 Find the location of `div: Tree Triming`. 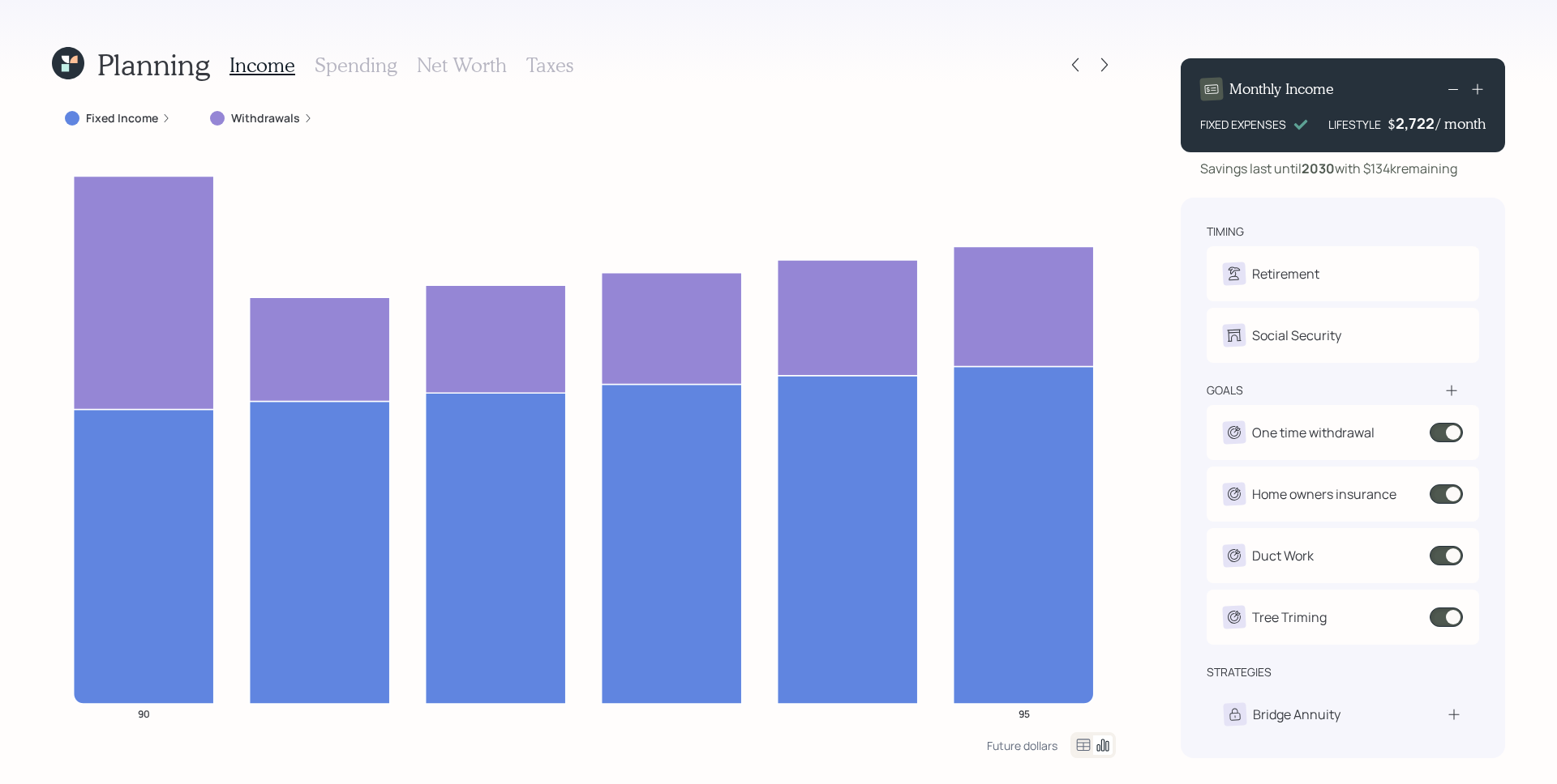

div: Tree Triming is located at coordinates (1289, 618).